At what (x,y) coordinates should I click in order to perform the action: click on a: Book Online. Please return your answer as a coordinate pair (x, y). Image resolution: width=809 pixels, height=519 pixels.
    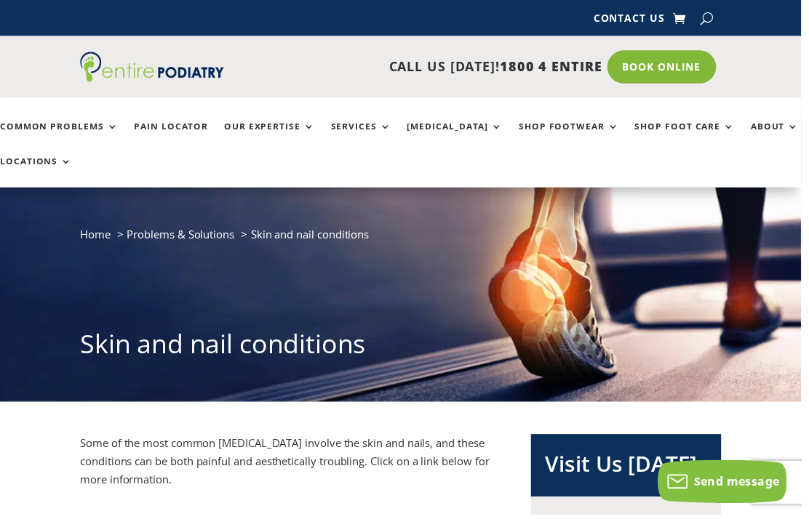
    Looking at the image, I should click on (668, 68).